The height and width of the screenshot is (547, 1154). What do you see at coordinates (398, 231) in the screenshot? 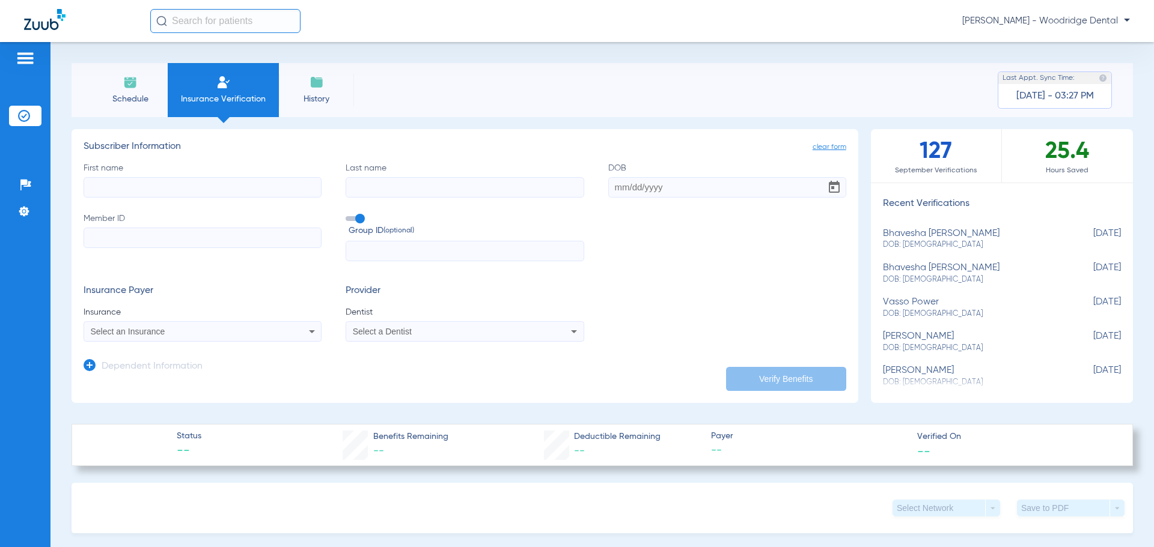
I see `small: (optional)` at bounding box center [398, 231].